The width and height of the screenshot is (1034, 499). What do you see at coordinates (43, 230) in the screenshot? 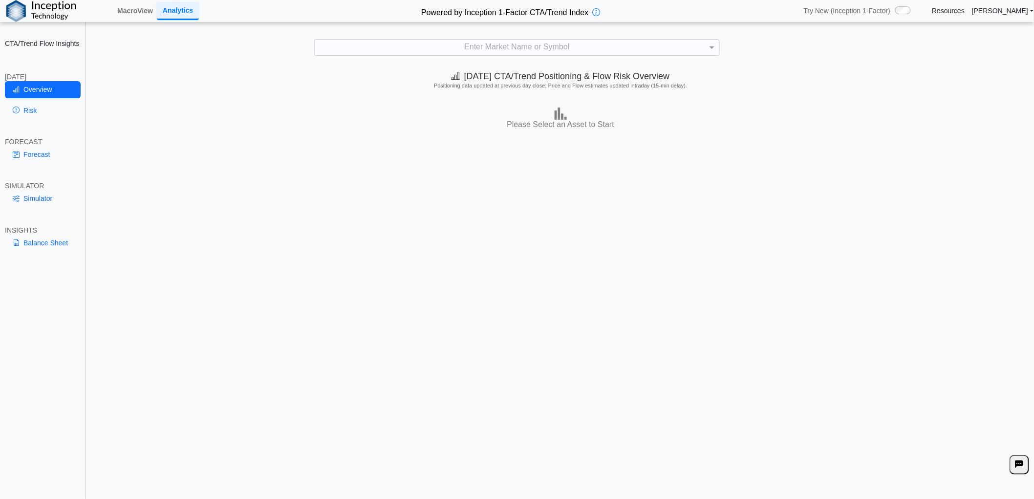
I see `div: INSIGHTS` at bounding box center [43, 230].